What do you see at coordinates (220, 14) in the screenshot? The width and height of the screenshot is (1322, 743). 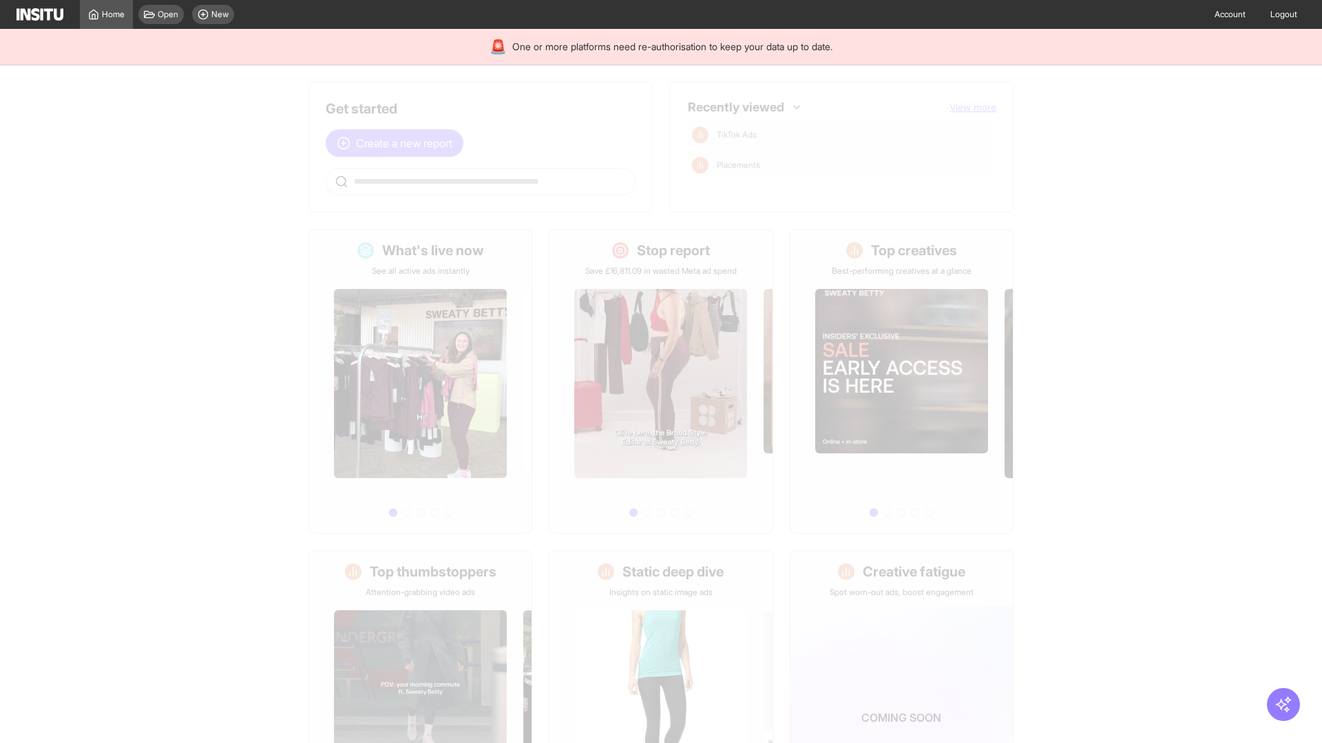 I see `span: New` at bounding box center [220, 14].